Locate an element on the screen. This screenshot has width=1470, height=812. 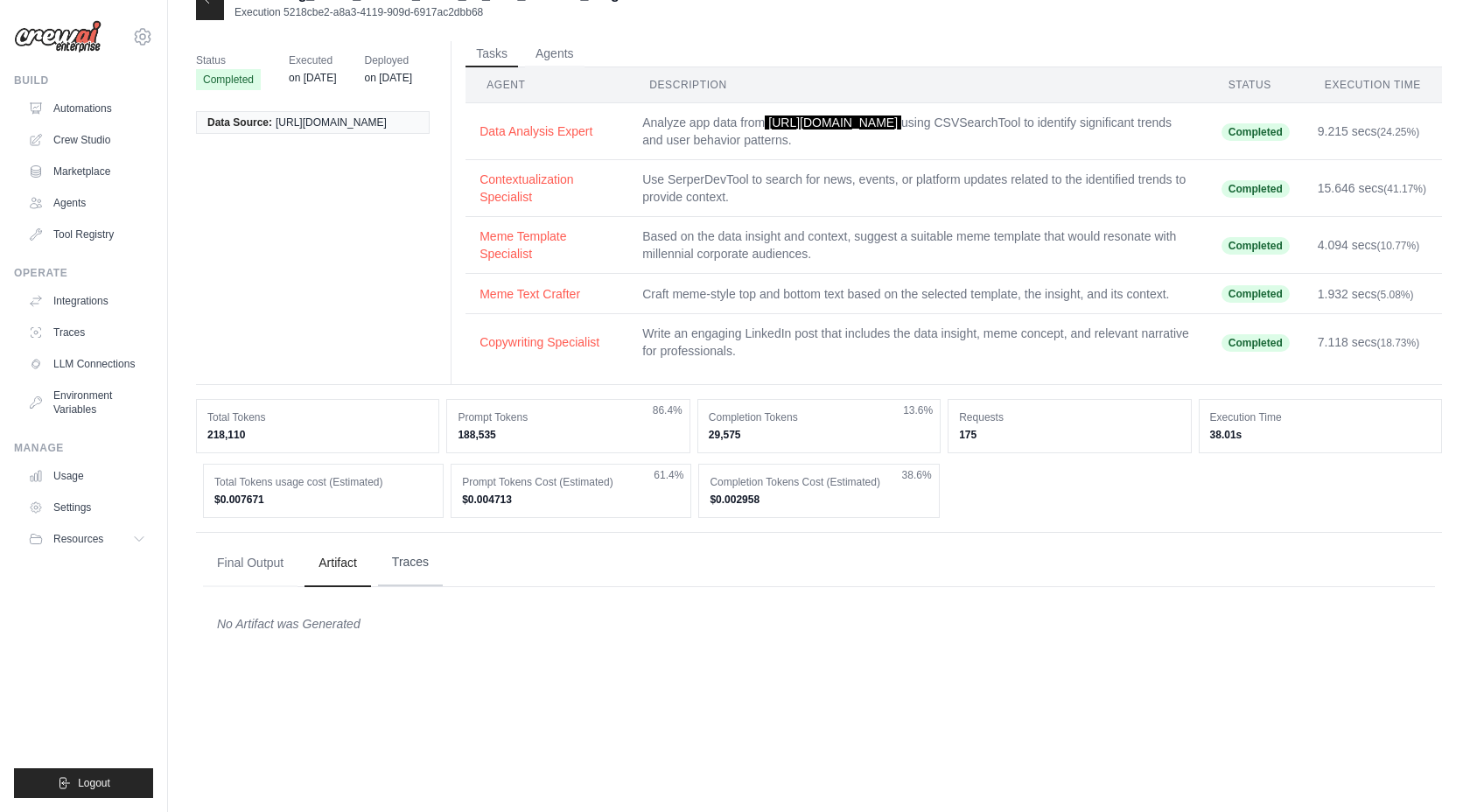
a: Crew Studio is located at coordinates (87, 140).